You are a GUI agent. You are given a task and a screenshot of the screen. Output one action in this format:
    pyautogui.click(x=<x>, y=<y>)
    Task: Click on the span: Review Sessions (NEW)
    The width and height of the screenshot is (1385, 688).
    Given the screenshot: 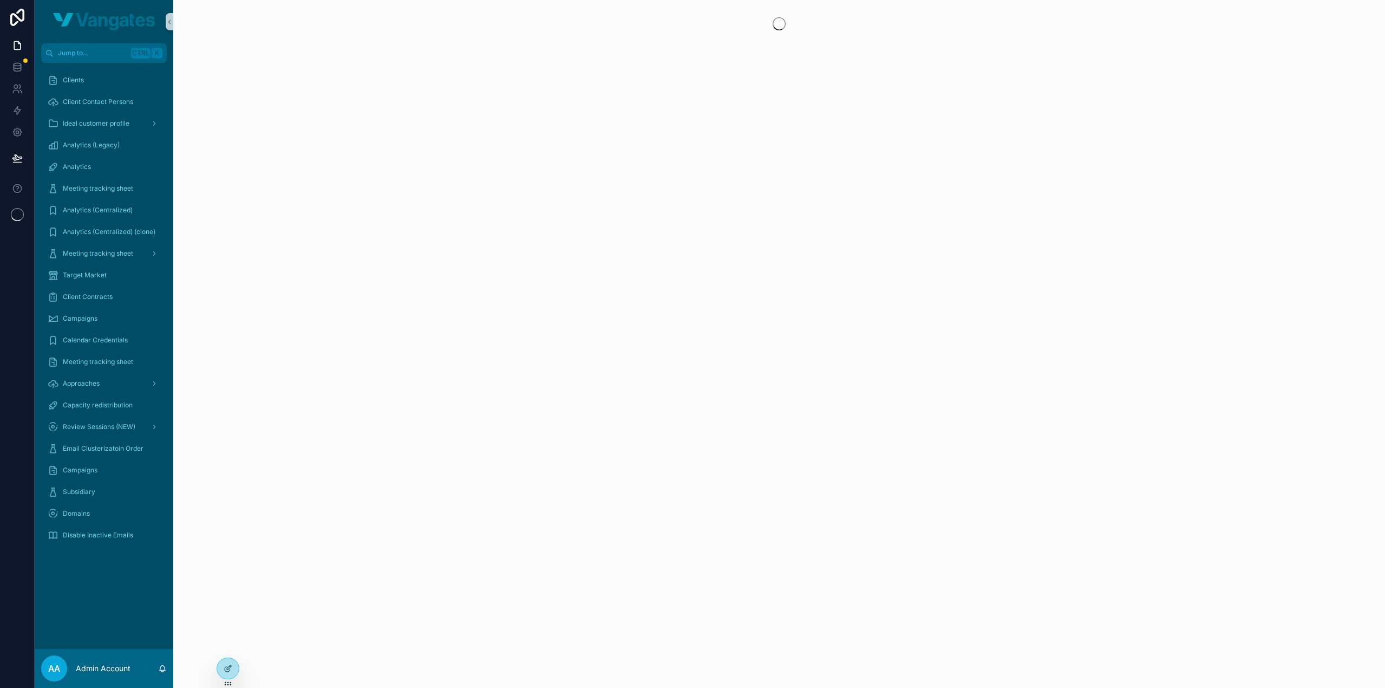 What is the action you would take?
    pyautogui.click(x=99, y=427)
    